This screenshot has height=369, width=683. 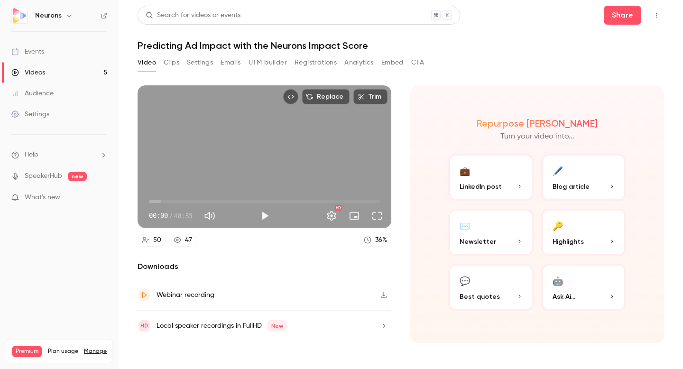 I want to click on a: 50, so click(x=151, y=240).